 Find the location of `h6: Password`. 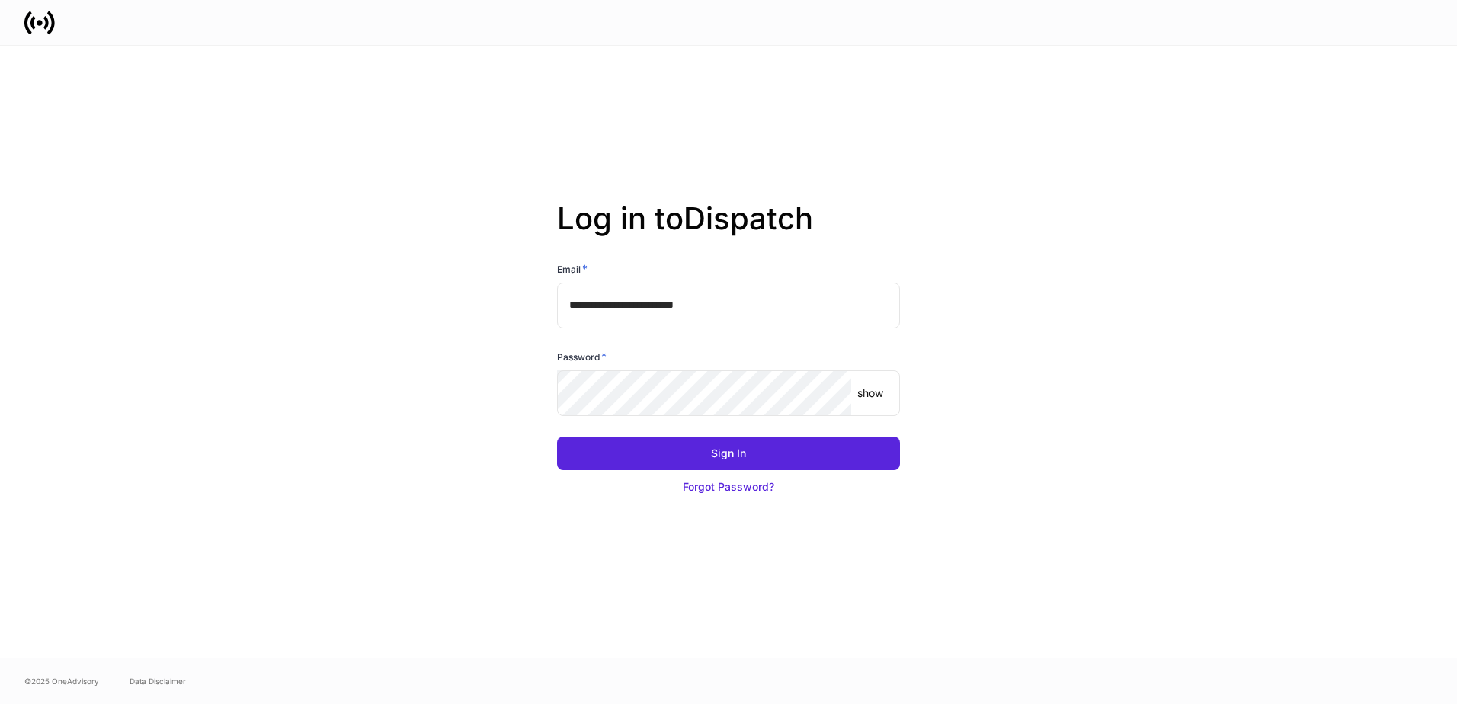

h6: Password is located at coordinates (581, 357).